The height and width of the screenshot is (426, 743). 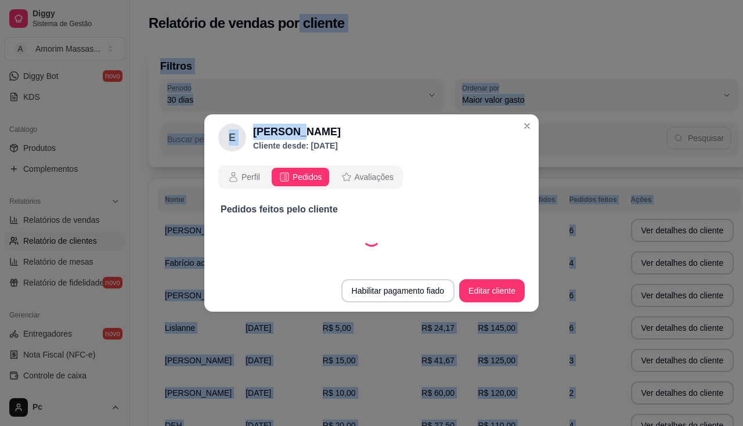 What do you see at coordinates (374, 177) in the screenshot?
I see `span: Avaliações` at bounding box center [374, 177].